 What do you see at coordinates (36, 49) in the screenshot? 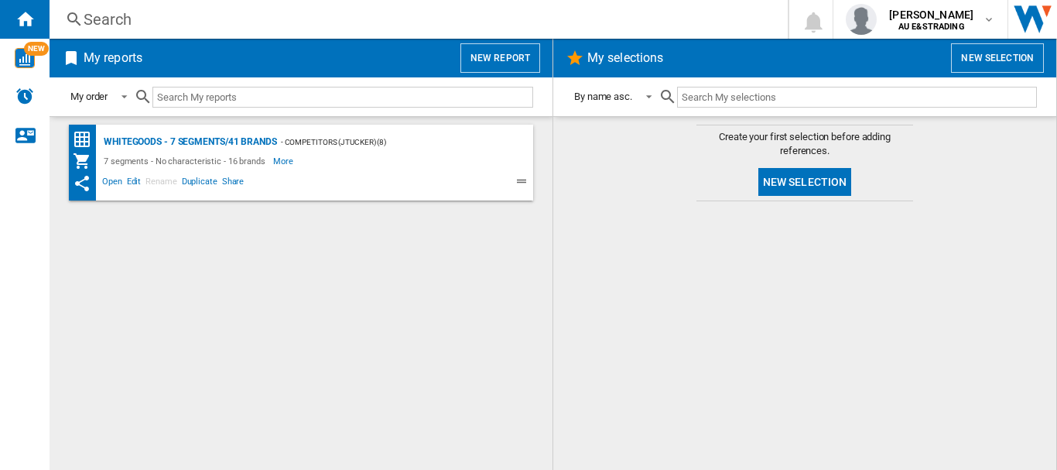
I see `span: NEW` at bounding box center [36, 49].